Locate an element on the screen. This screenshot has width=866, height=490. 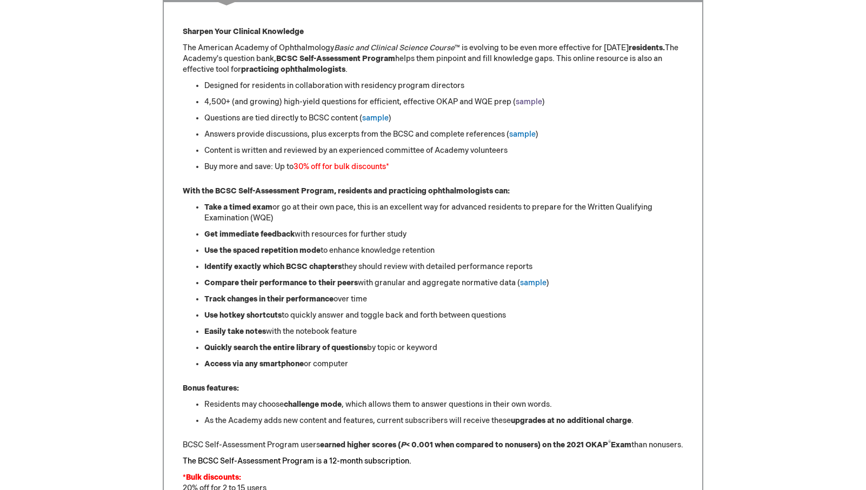
li: or computer is located at coordinates (444, 364).